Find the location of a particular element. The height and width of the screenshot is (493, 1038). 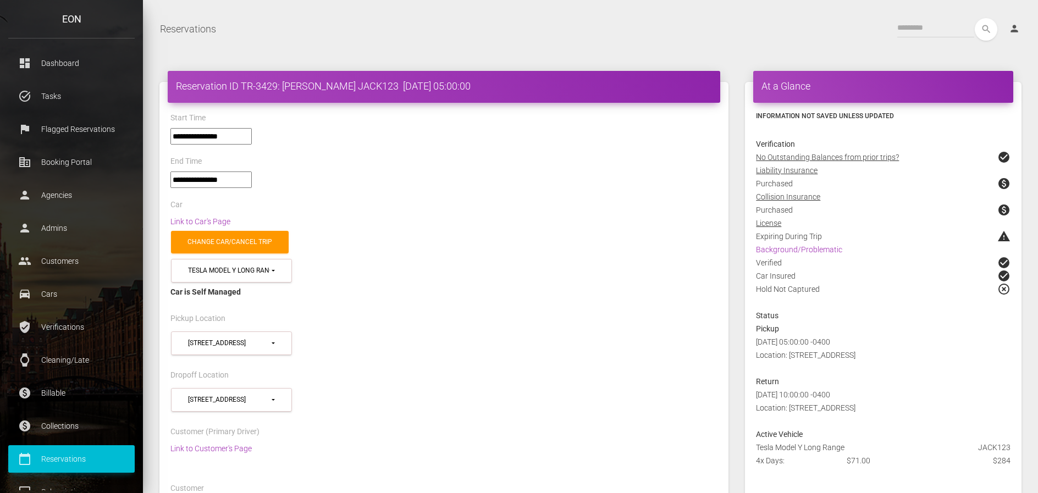

div: Tesla Model Y Long Range (JACK123 in 10013) is located at coordinates (229, 270).